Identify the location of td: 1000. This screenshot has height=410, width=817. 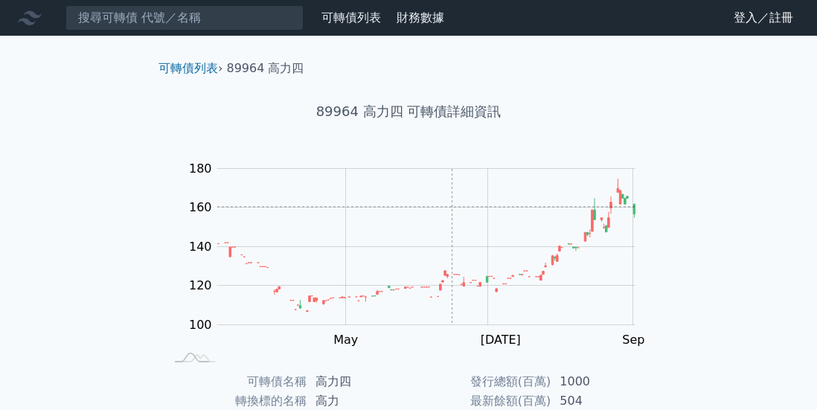
(601, 382).